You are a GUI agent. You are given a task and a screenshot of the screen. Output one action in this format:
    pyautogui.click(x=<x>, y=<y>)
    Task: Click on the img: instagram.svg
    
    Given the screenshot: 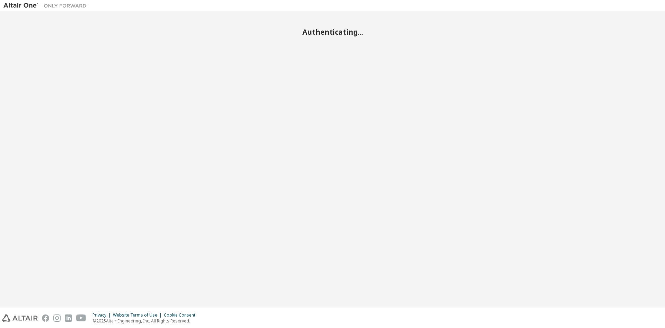 What is the action you would take?
    pyautogui.click(x=57, y=317)
    